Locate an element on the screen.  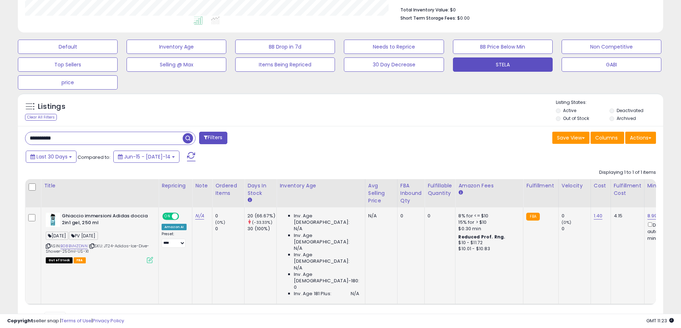
button: GABI is located at coordinates (611, 65).